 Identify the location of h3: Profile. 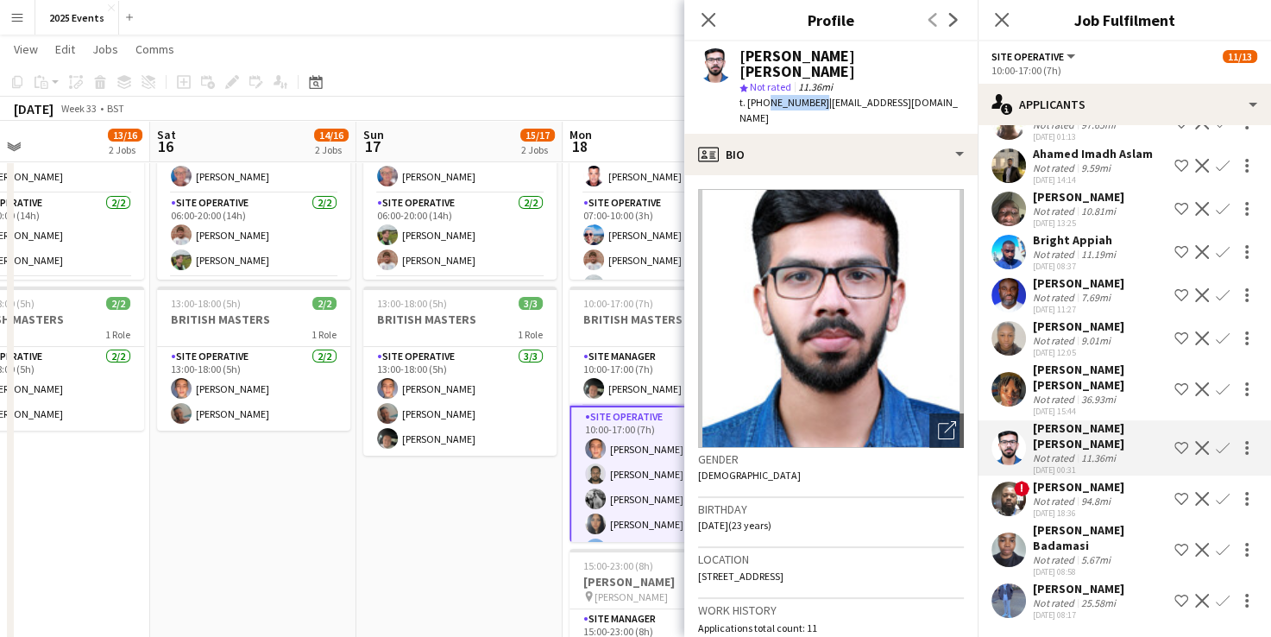
(831, 20).